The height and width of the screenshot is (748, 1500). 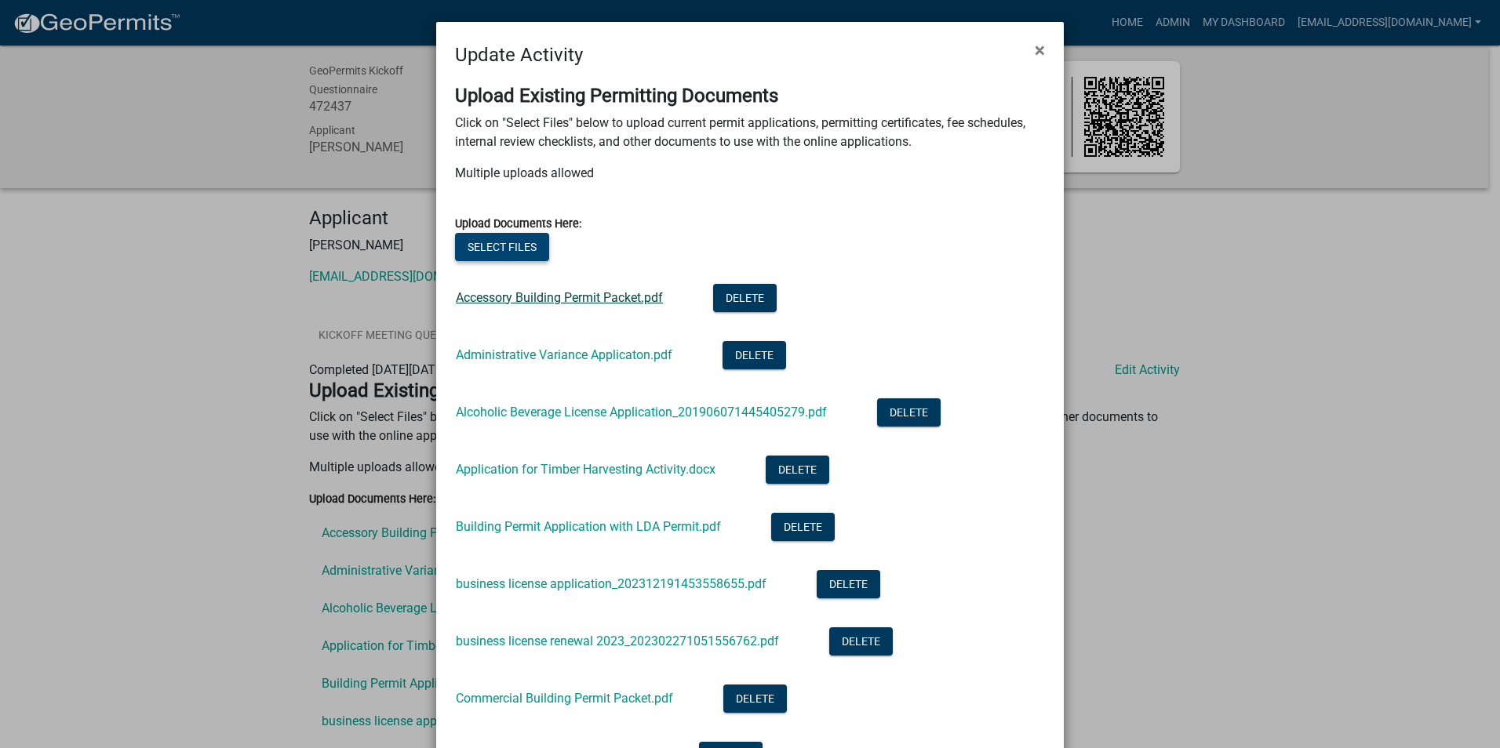 What do you see at coordinates (518, 224) in the screenshot?
I see `label: Upload Documents Here:` at bounding box center [518, 224].